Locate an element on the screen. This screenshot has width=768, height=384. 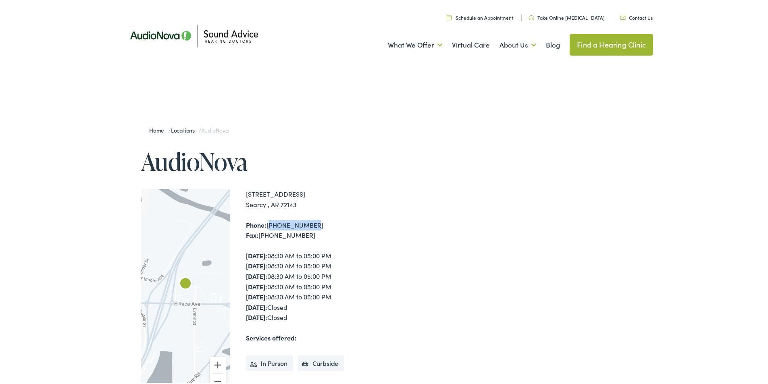
img: Icon representing mail communication in a unique green color, indicative of contact or communicat... is located at coordinates (623, 16).